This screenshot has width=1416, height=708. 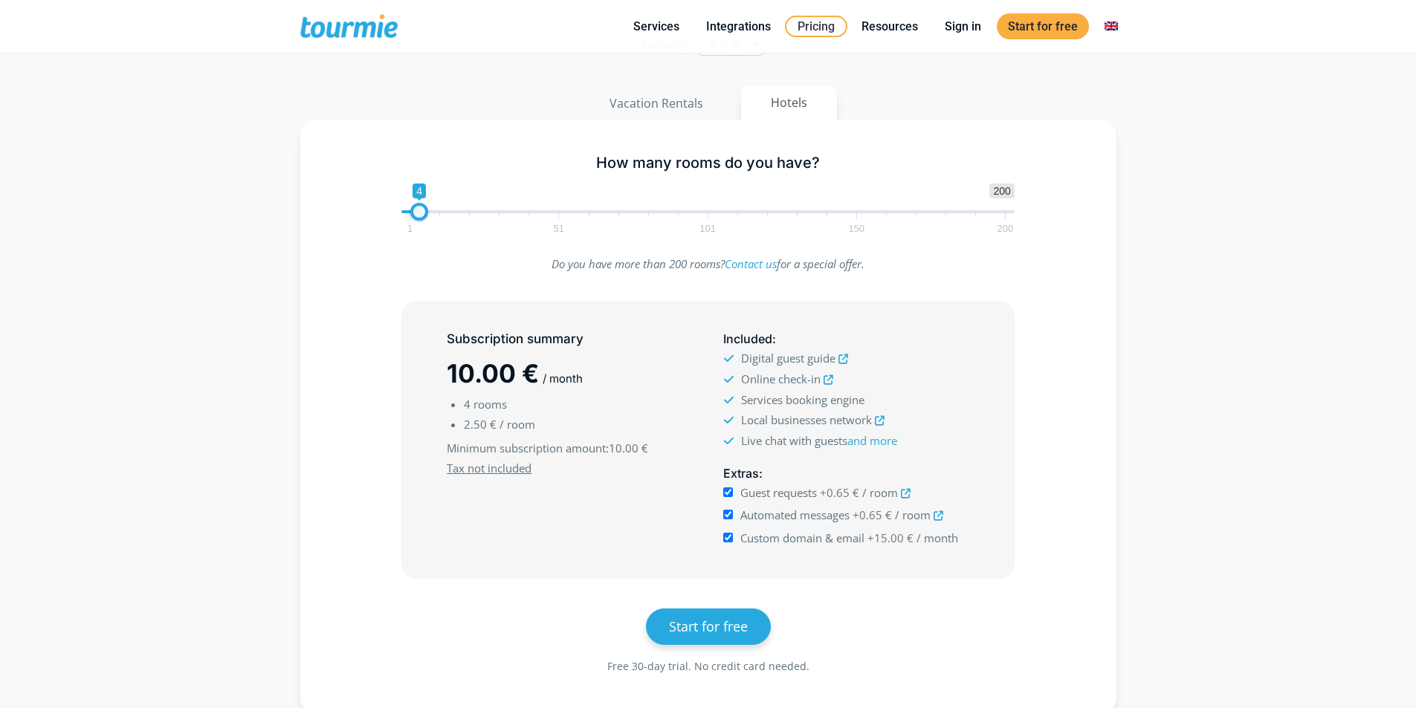 I want to click on span: Custom domain & email, so click(x=802, y=538).